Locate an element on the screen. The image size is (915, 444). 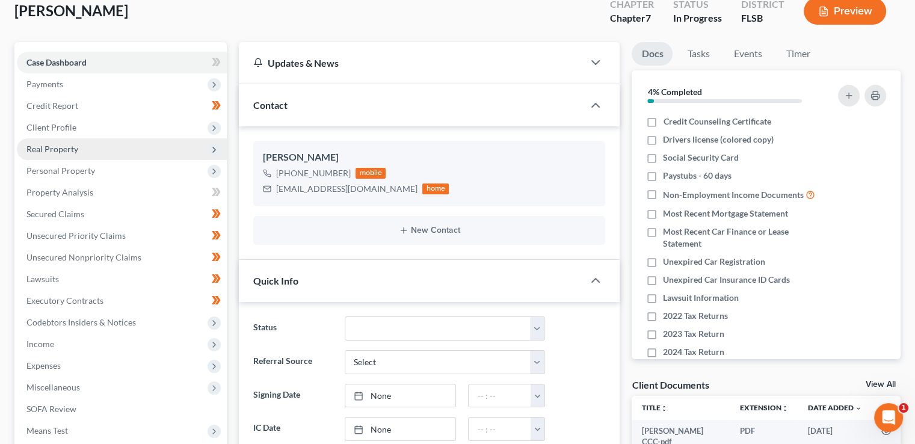
a: Docs is located at coordinates (652, 54).